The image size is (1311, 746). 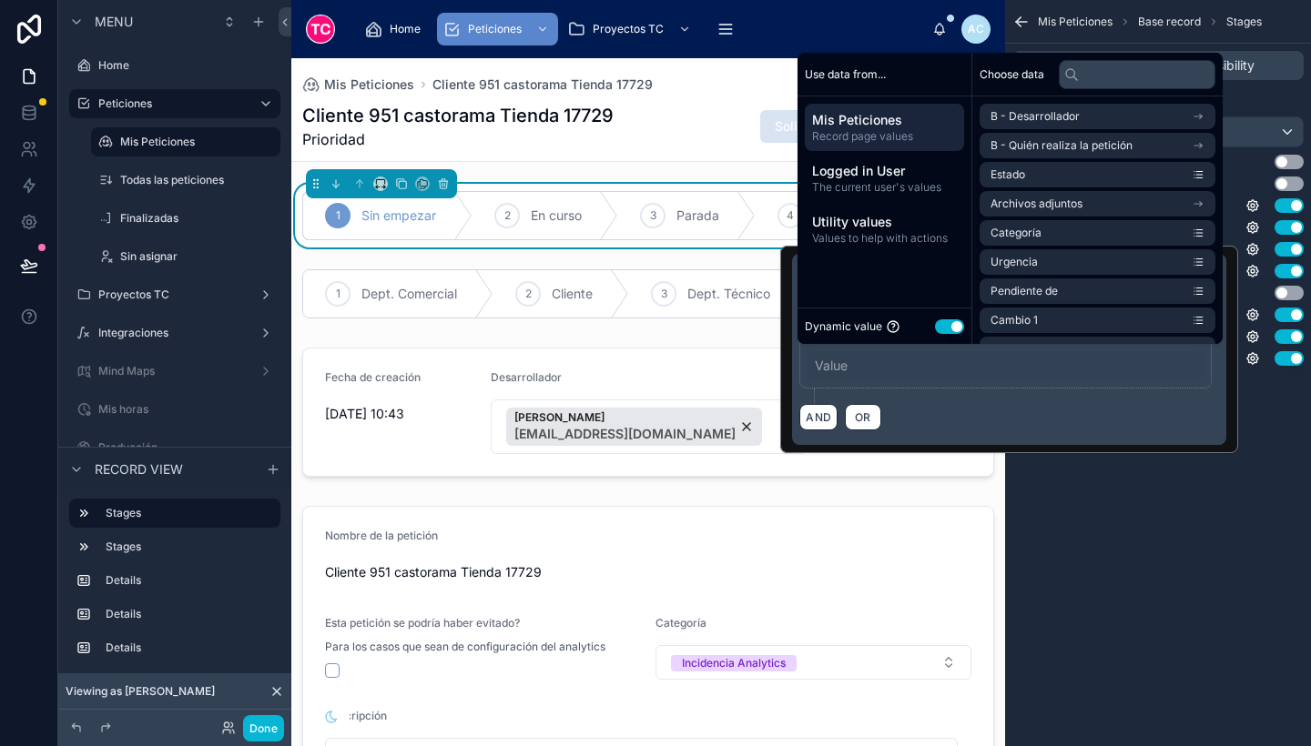 I want to click on span: Visibility, so click(x=1230, y=66).